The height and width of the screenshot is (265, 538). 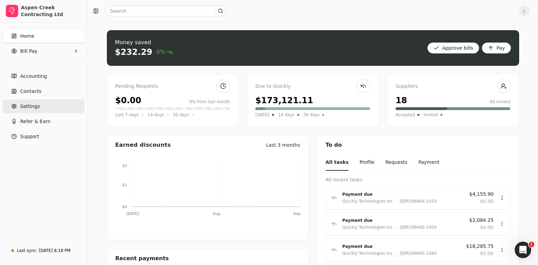 I want to click on tspan: Sep, so click(x=297, y=213).